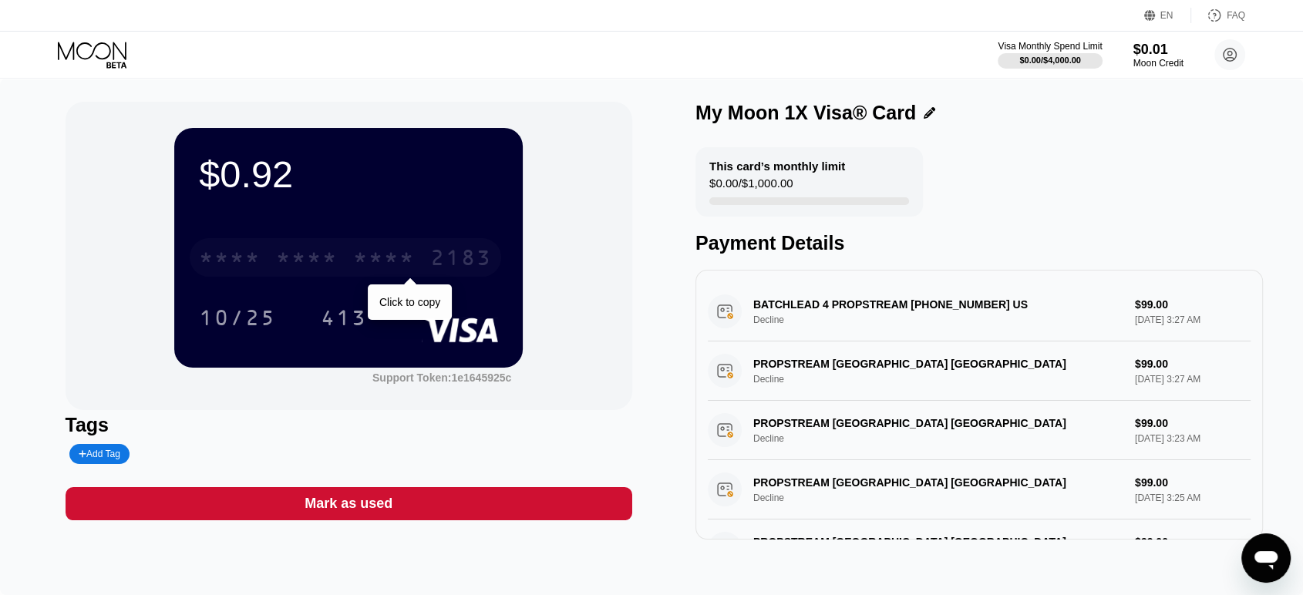  What do you see at coordinates (442, 378) in the screenshot?
I see `div: Support Token: 1e1645925c` at bounding box center [442, 378].